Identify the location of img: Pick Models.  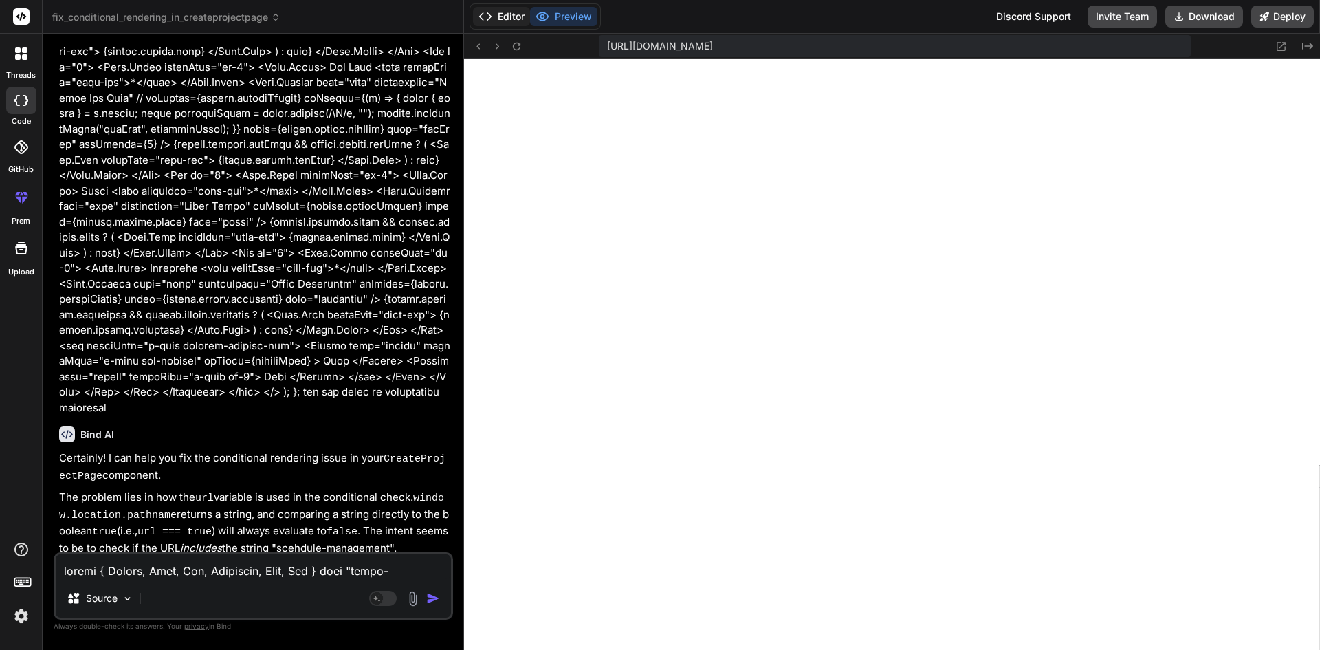
(127, 598).